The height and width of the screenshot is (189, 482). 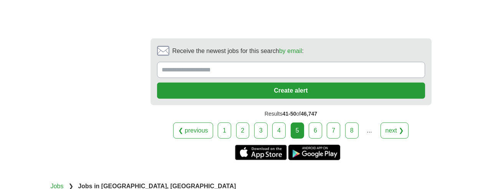 I want to click on a: ❮ previous, so click(x=193, y=131).